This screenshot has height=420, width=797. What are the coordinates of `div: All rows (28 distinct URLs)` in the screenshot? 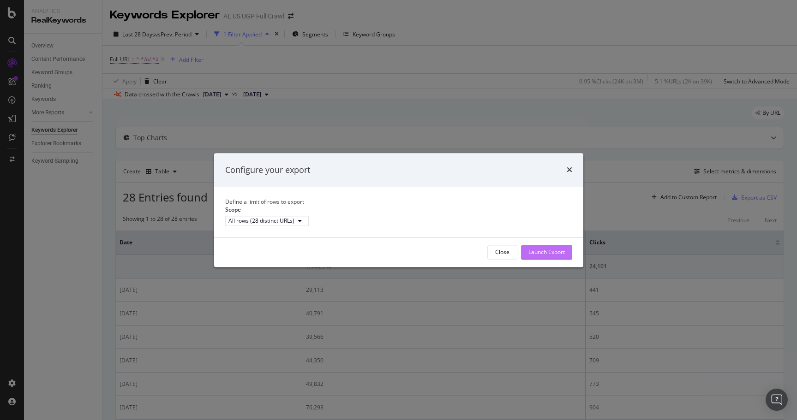 It's located at (261, 221).